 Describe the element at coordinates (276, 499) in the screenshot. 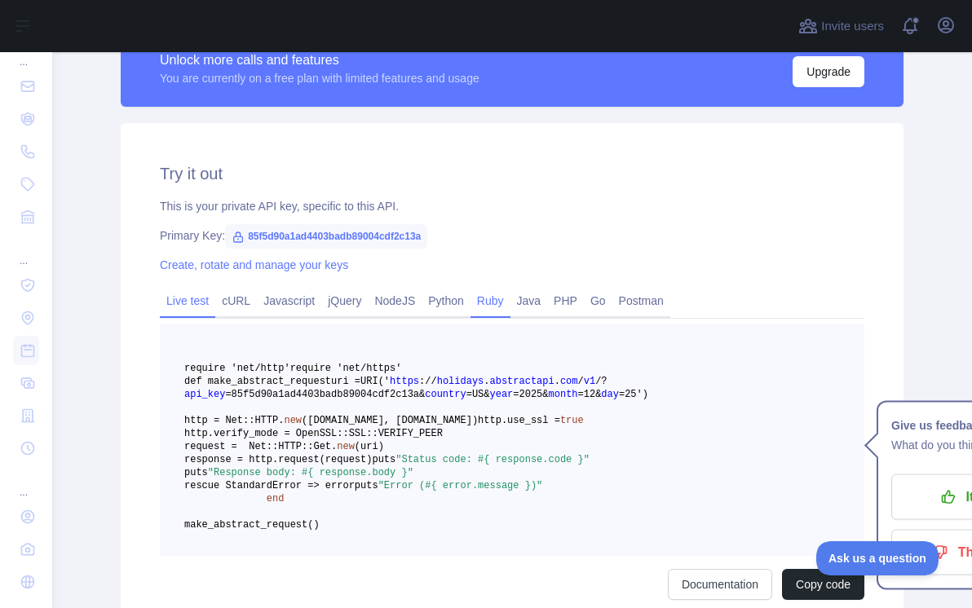

I see `span: end` at that location.